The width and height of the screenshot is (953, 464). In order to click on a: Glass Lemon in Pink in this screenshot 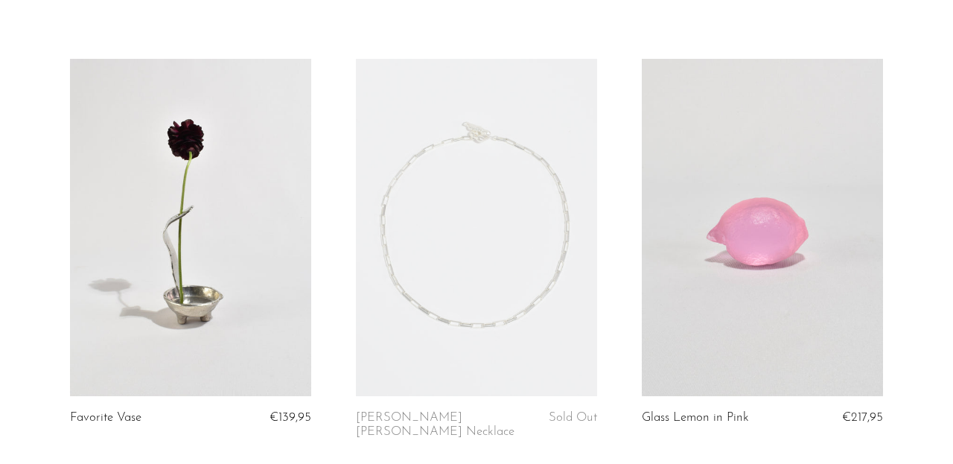, I will do `click(696, 418)`.